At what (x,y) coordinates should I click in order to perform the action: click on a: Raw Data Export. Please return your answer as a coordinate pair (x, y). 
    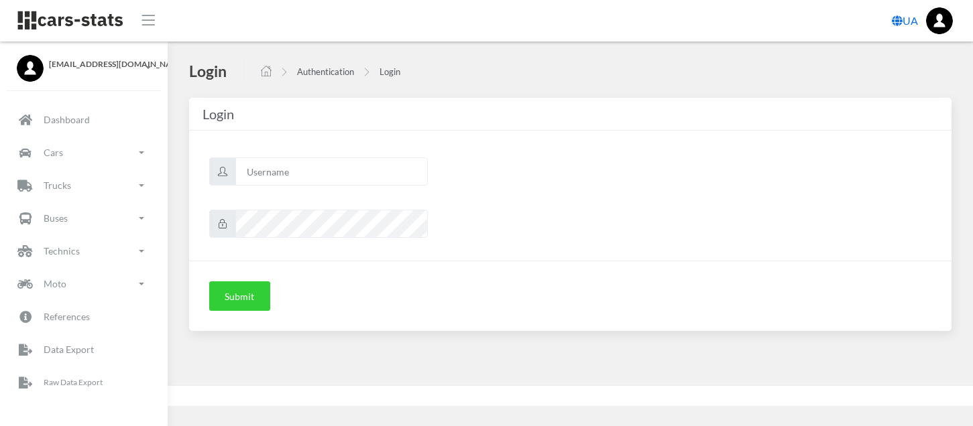
    Looking at the image, I should click on (84, 383).